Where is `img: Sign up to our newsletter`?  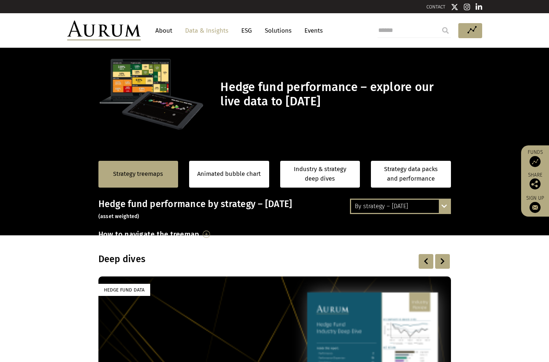
img: Sign up to our newsletter is located at coordinates (535, 207).